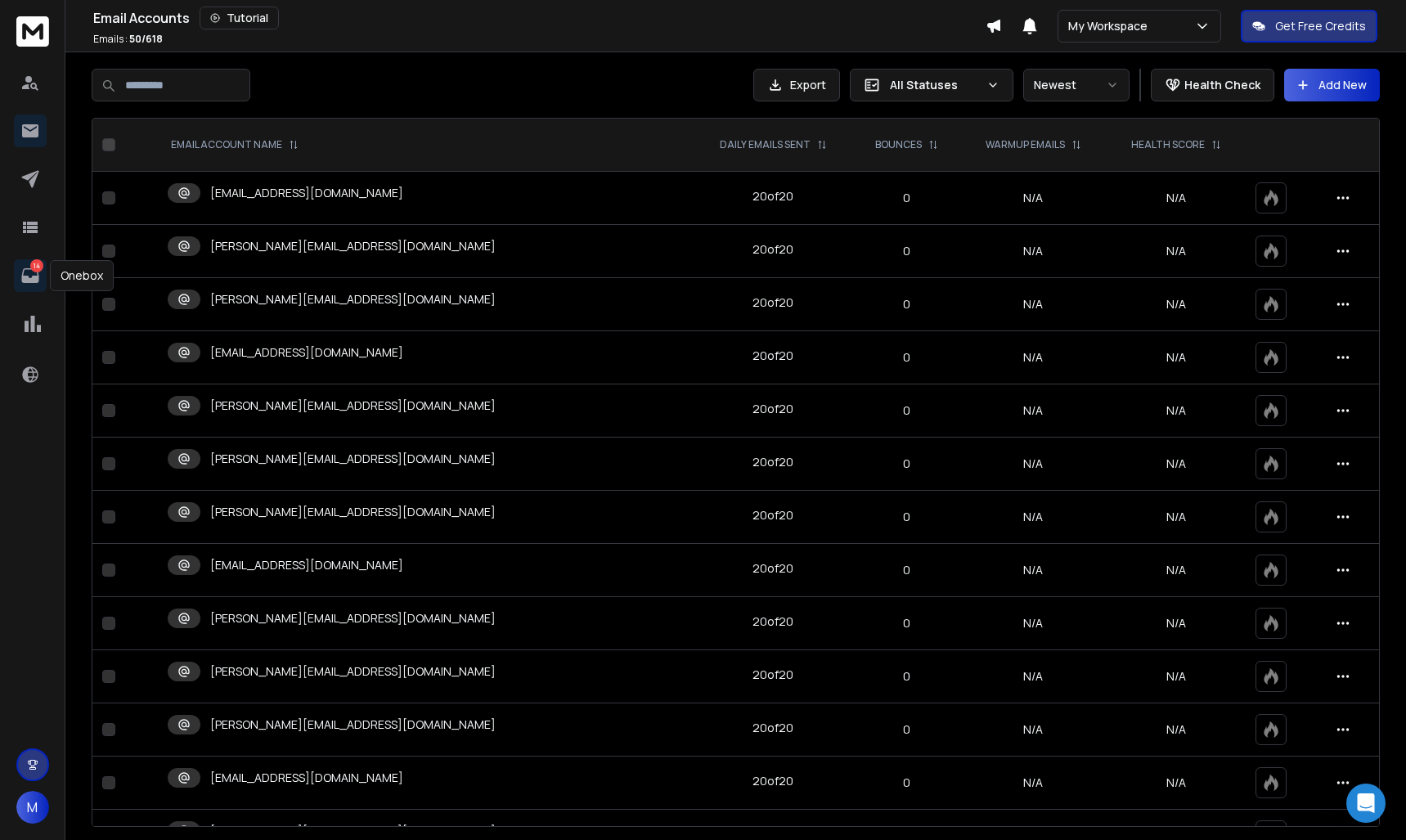  I want to click on button: Newest, so click(1076, 85).